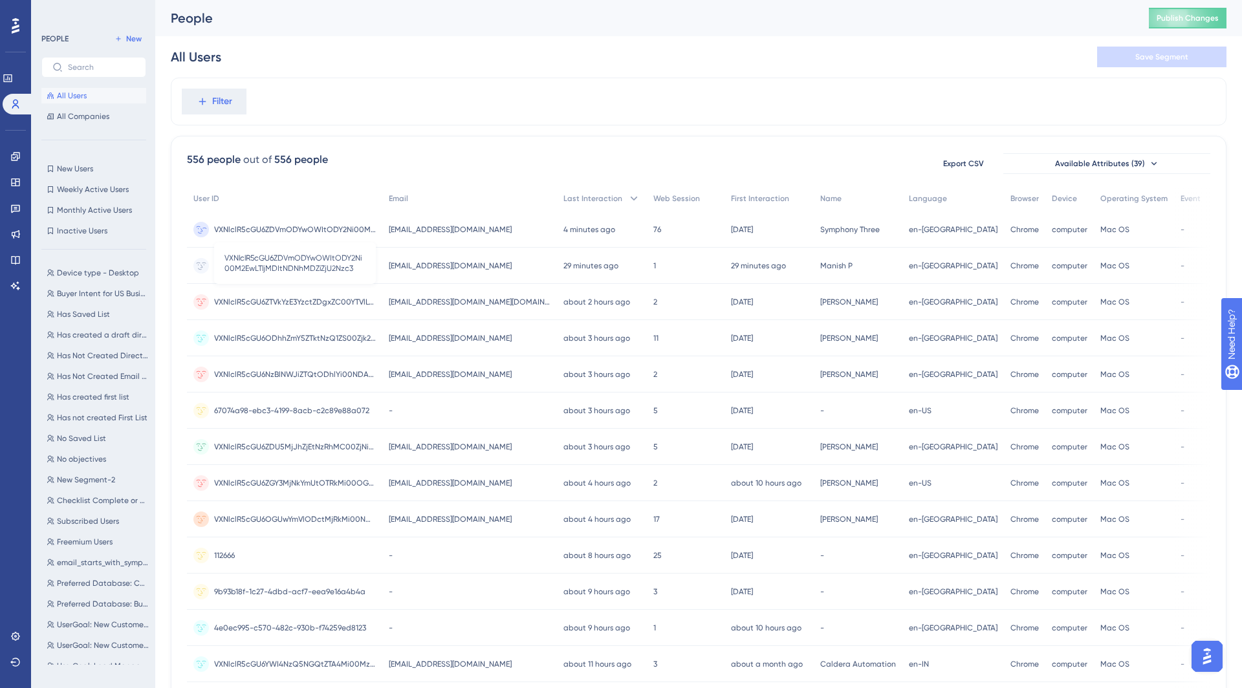 This screenshot has height=688, width=1242. Describe the element at coordinates (295, 664) in the screenshot. I see `span: VXNlclR5cGU6YWI4NzQ5NGQtZTA4Mi00MzZmLWI3NzktMDEzZmJmNDMxNDg5` at that location.